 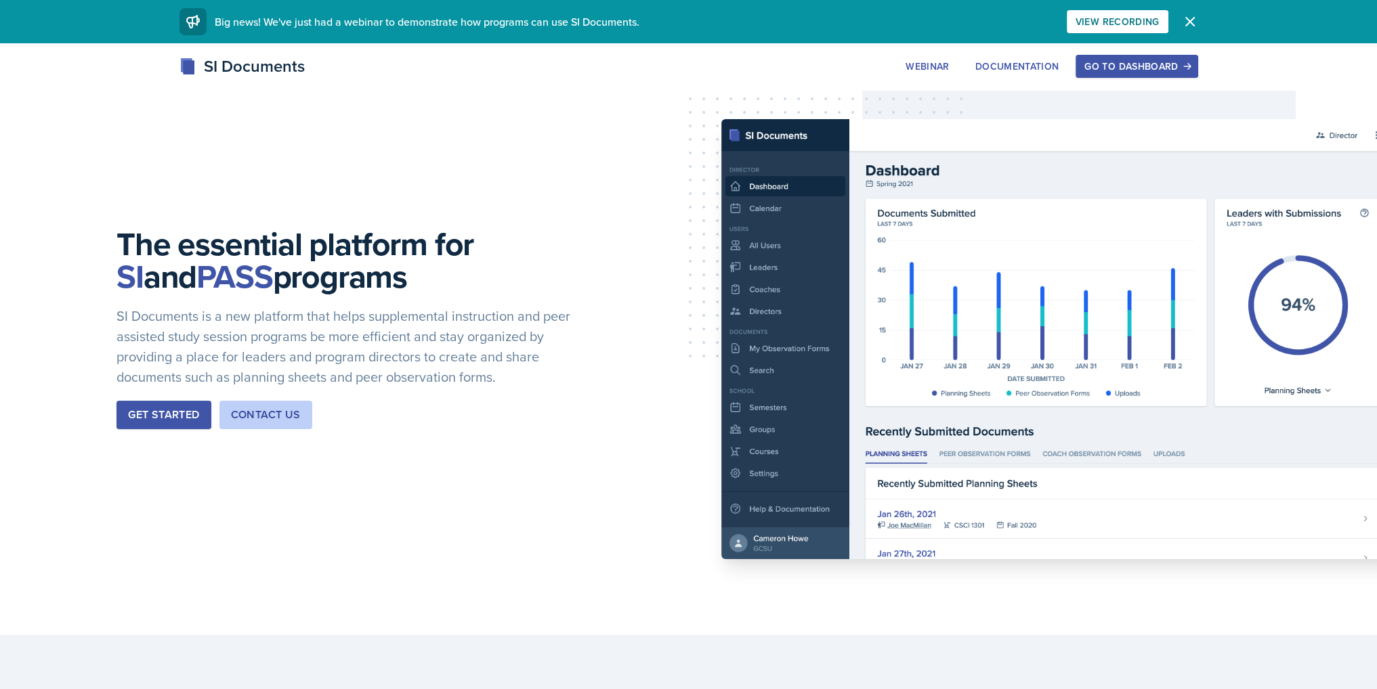 What do you see at coordinates (927, 66) in the screenshot?
I see `button: Webinar` at bounding box center [927, 66].